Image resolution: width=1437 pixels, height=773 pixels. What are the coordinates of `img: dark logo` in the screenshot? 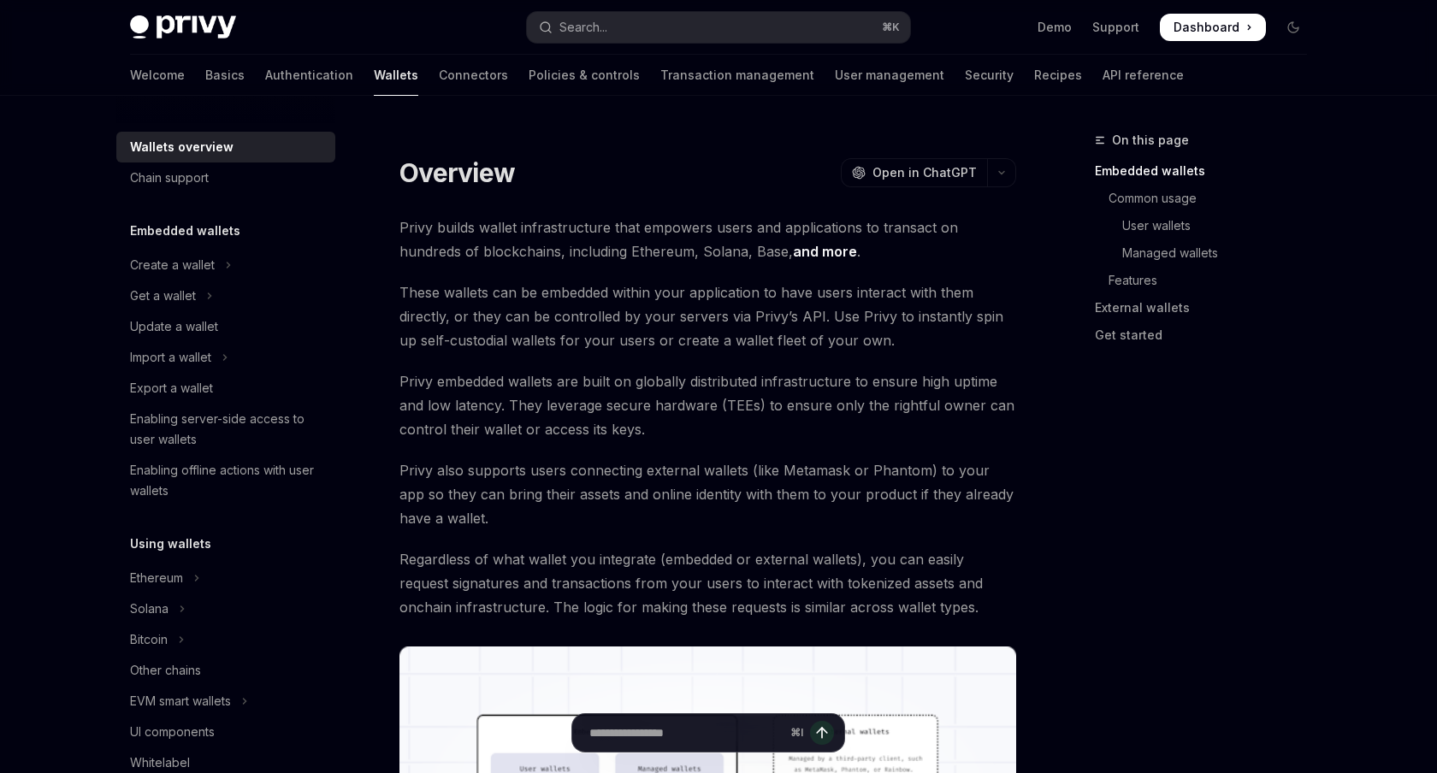 It's located at (183, 27).